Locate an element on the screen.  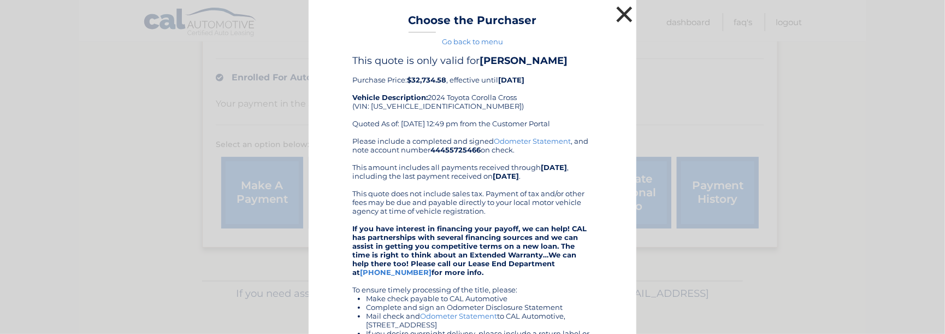
a: Go back to menu is located at coordinates (472, 42).